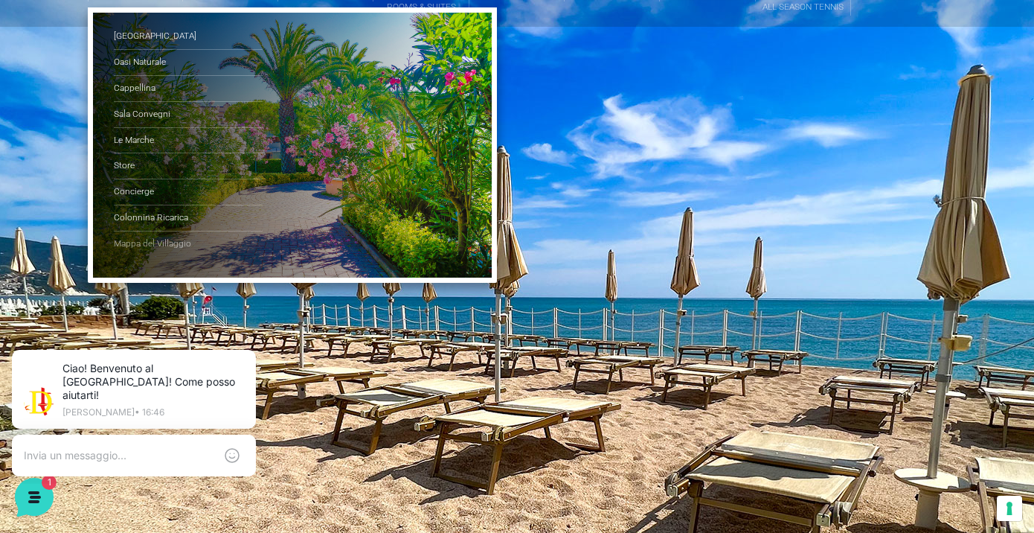 The image size is (1034, 533). Describe the element at coordinates (188, 141) in the screenshot. I see `a: Le Marche` at that location.